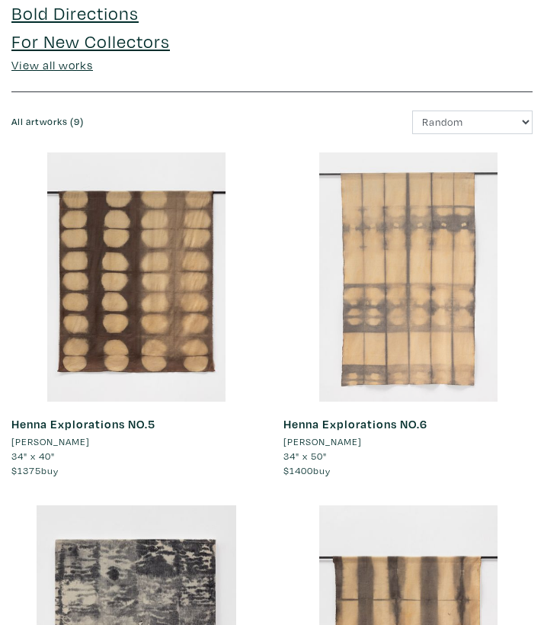 The height and width of the screenshot is (625, 544). I want to click on a: For New Collectors, so click(91, 40).